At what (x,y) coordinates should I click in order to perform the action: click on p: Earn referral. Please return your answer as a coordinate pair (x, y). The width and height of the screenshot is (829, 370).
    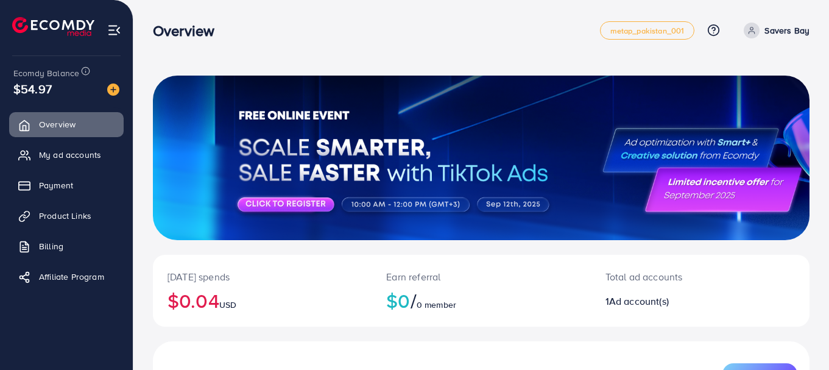
    Looking at the image, I should click on (481, 277).